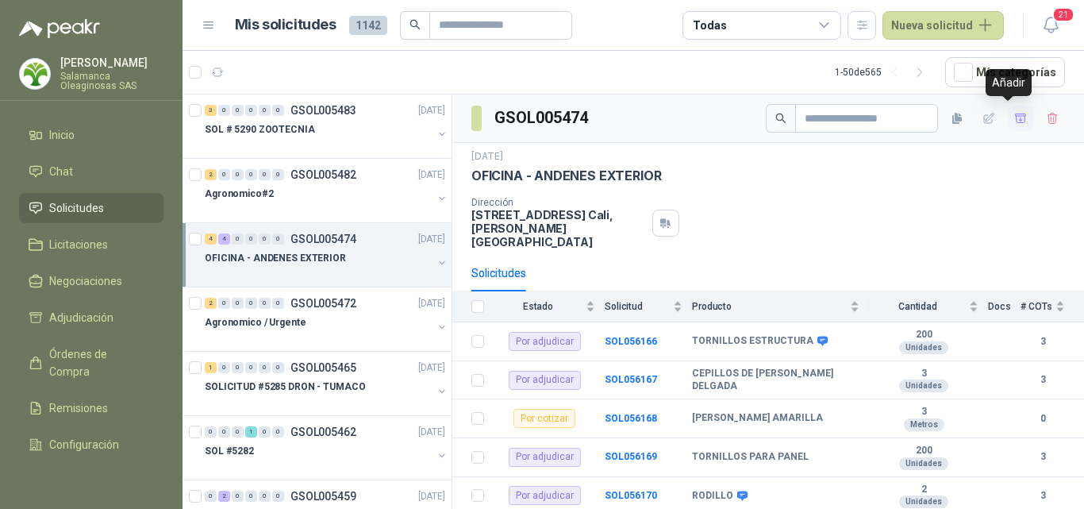 The width and height of the screenshot is (1084, 509). I want to click on h3: GSOL005474, so click(542, 117).